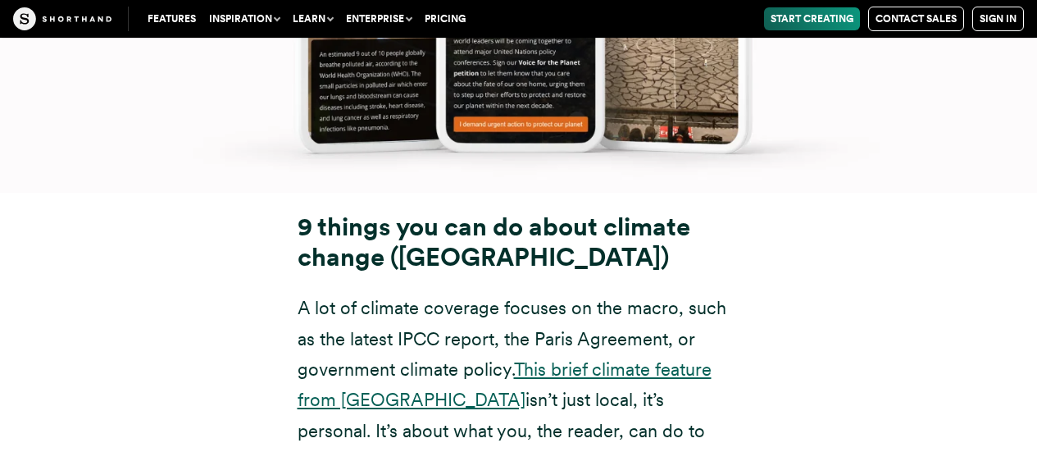 The width and height of the screenshot is (1037, 452). What do you see at coordinates (811, 19) in the screenshot?
I see `a: Start Creating` at bounding box center [811, 19].